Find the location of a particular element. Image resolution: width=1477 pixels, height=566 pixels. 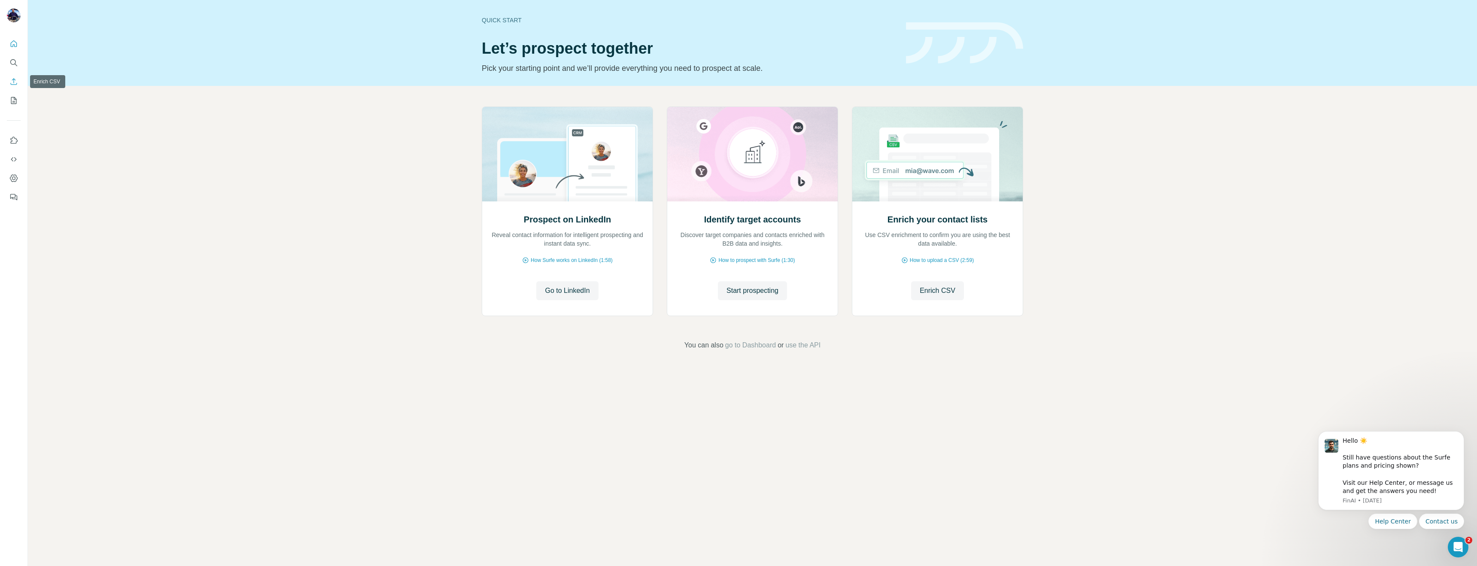

p: Discover target companies and contacts enriched with B2B data and insights. is located at coordinates (752, 239).